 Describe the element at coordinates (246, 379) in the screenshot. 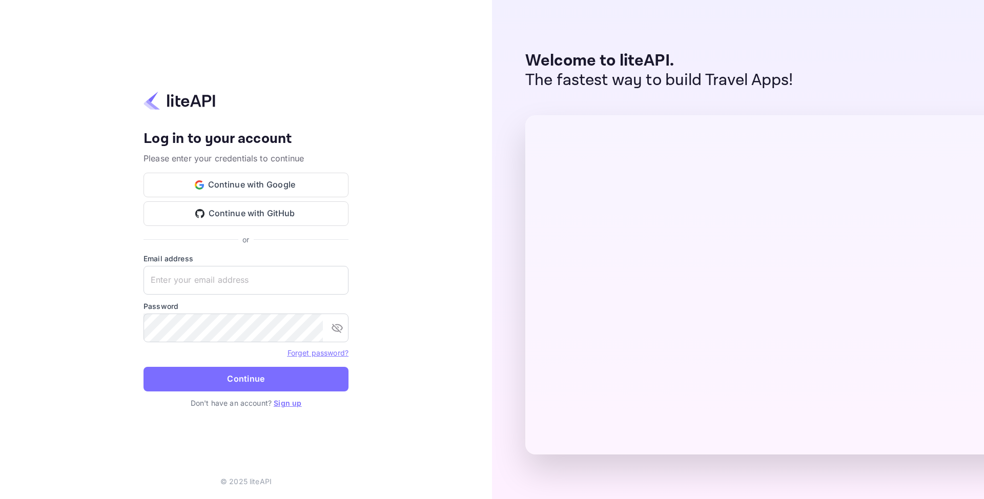

I see `button: Continue` at that location.